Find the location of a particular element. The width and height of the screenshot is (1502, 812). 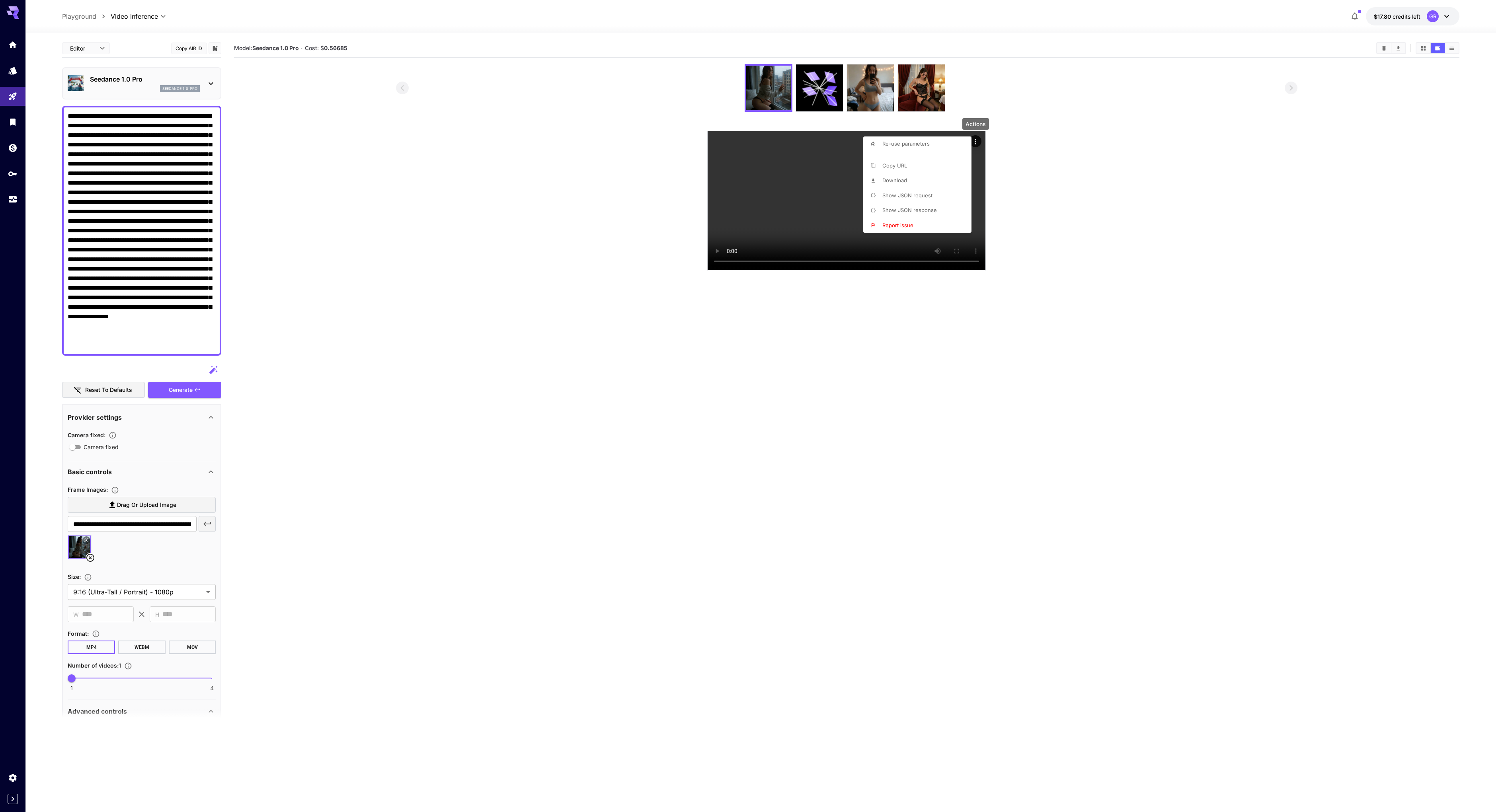

div: Actions is located at coordinates (975, 124).